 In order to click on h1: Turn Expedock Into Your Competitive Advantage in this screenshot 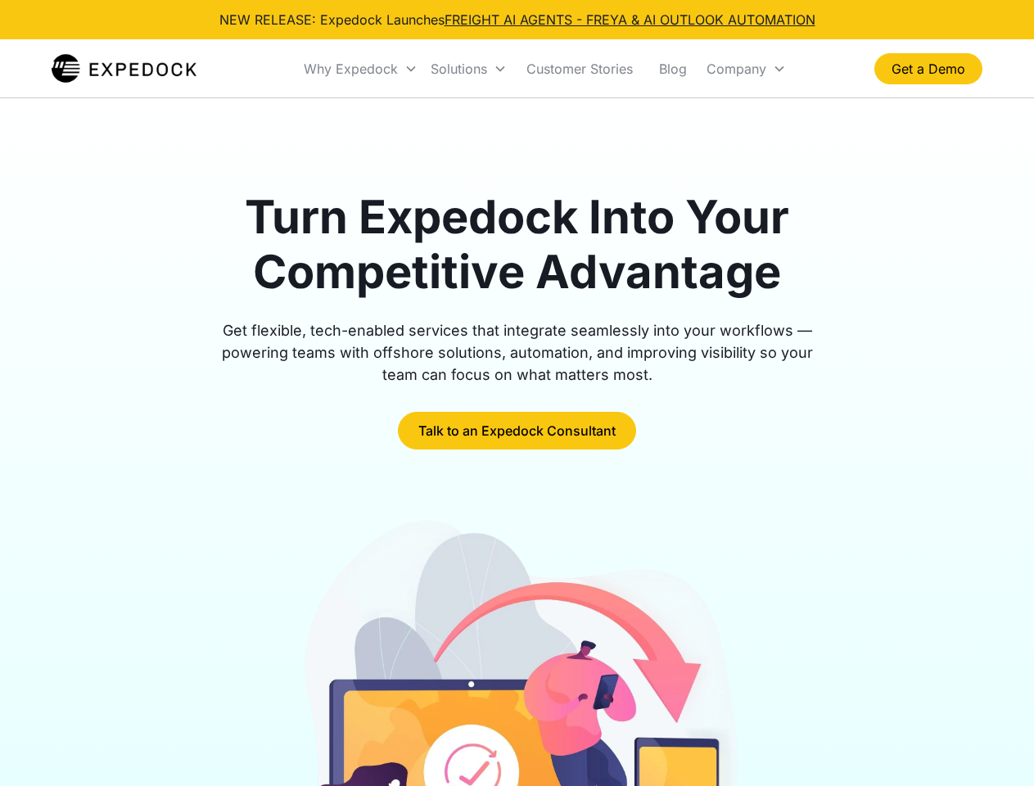, I will do `click(517, 245)`.